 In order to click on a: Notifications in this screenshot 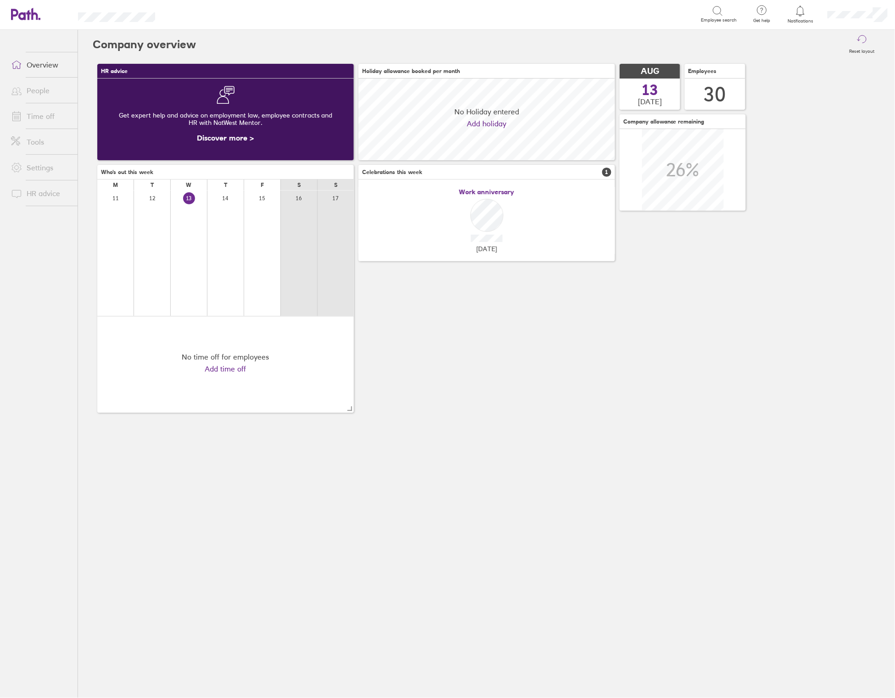, I will do `click(800, 14)`.